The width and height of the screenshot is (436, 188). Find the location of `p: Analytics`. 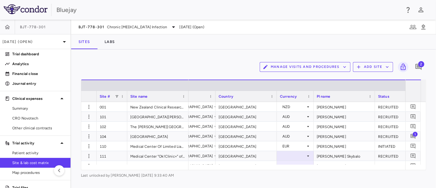

p: Analytics is located at coordinates (39, 64).